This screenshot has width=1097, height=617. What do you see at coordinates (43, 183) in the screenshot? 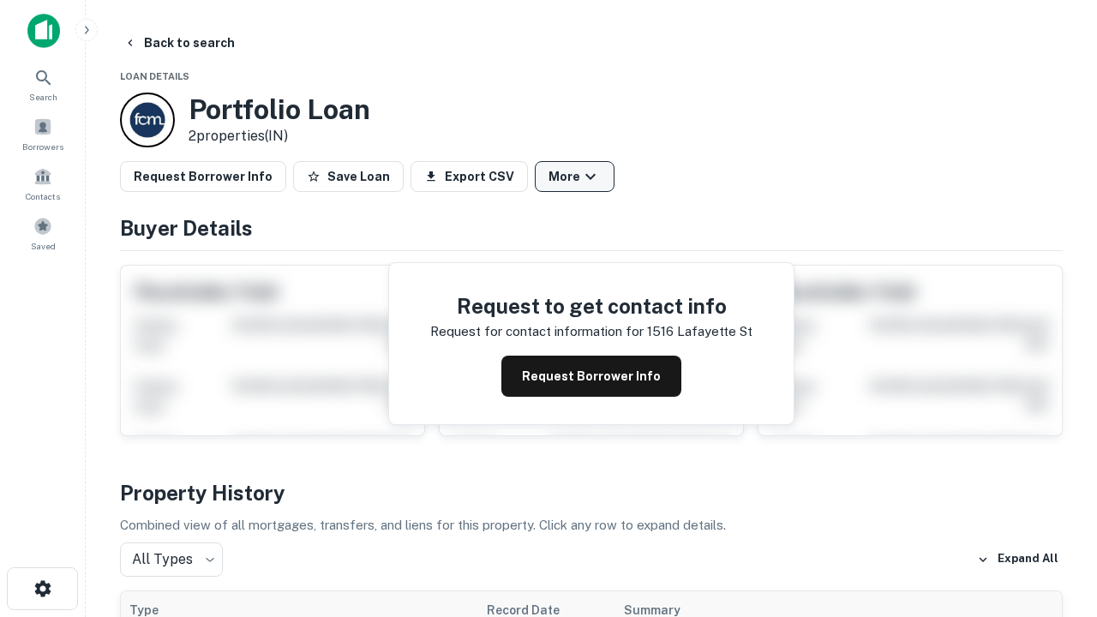
I see `div: Contacts` at bounding box center [43, 183].